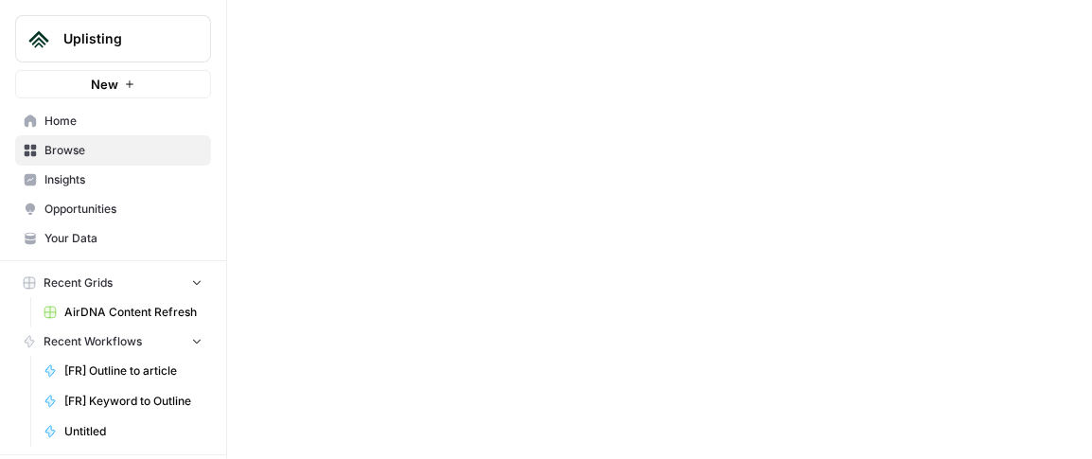 This screenshot has height=459, width=1092. What do you see at coordinates (123, 431) in the screenshot?
I see `a: Untitled` at bounding box center [123, 431].